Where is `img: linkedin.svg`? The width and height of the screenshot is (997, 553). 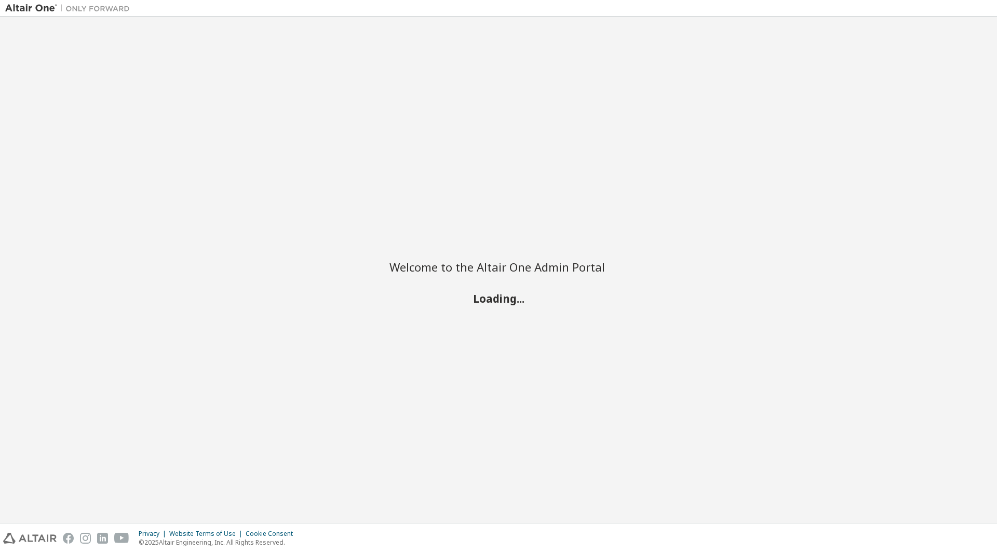 img: linkedin.svg is located at coordinates (102, 538).